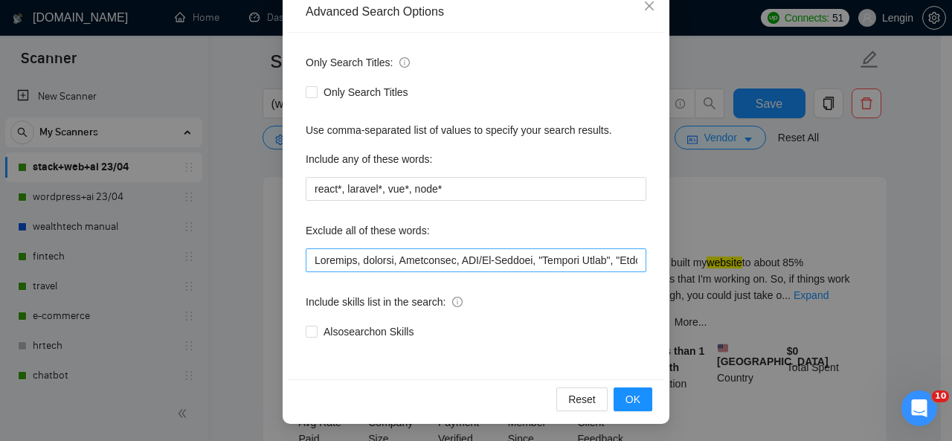 This screenshot has width=952, height=441. What do you see at coordinates (368, 332) in the screenshot?
I see `span: Also search on Skills` at bounding box center [368, 332].